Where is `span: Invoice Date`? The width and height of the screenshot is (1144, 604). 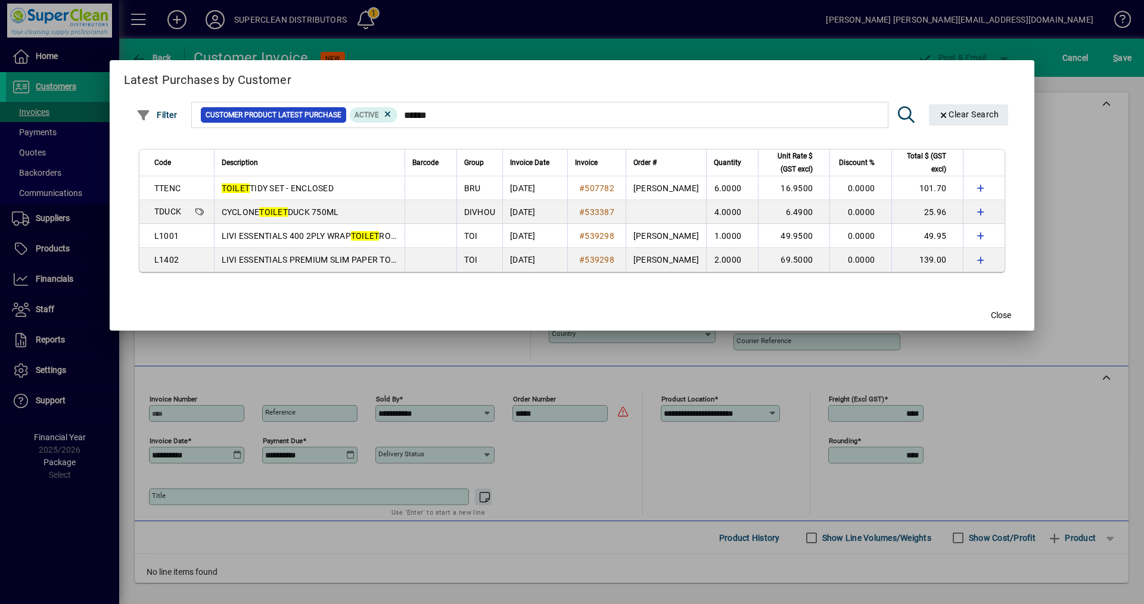
span: Invoice Date is located at coordinates (529, 163).